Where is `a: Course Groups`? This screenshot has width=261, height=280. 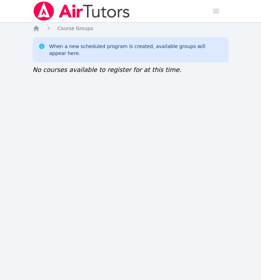 a: Course Groups is located at coordinates (75, 28).